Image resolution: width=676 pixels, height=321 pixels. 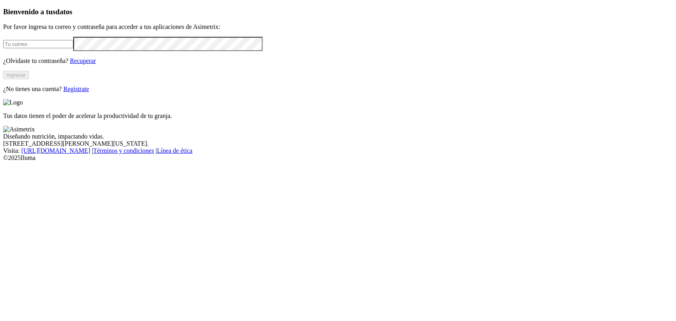 I want to click on img: Logo, so click(x=13, y=103).